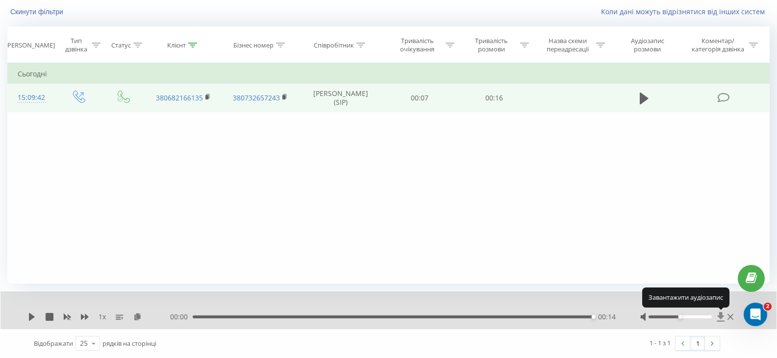  Describe the element at coordinates (685, 11) in the screenshot. I see `a: Коли дані можуть відрізнятися вiд інших систем` at that location.